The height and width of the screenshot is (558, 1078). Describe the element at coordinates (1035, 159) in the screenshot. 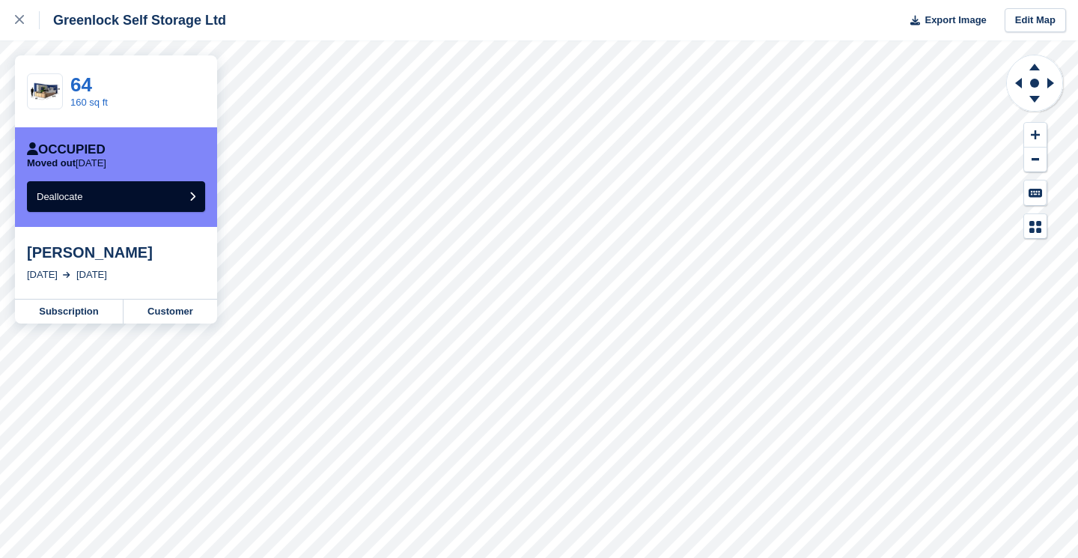

I see `button: Zoom Out` at that location.